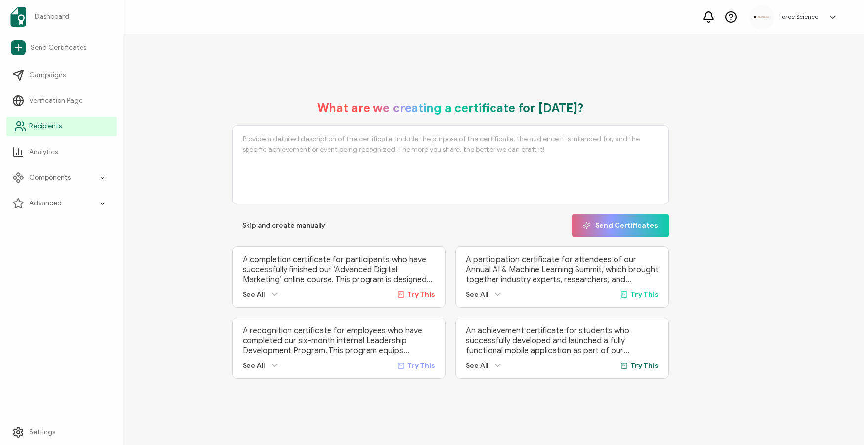  Describe the element at coordinates (339, 270) in the screenshot. I see `p: A completion certificate for participants who have successfully finished our ‘Advanced Digital Ma...` at that location.